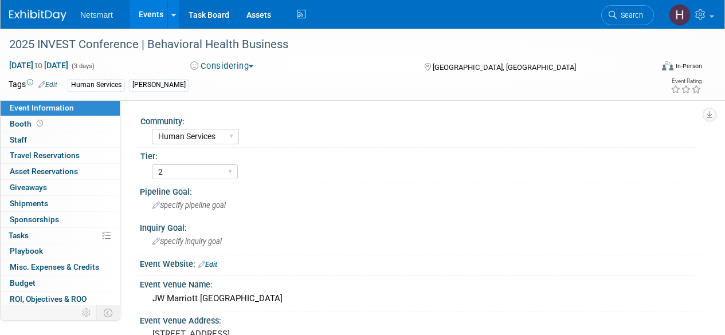 This screenshot has height=335, width=725. What do you see at coordinates (418, 120) in the screenshot?
I see `div: Community:` at bounding box center [418, 120].